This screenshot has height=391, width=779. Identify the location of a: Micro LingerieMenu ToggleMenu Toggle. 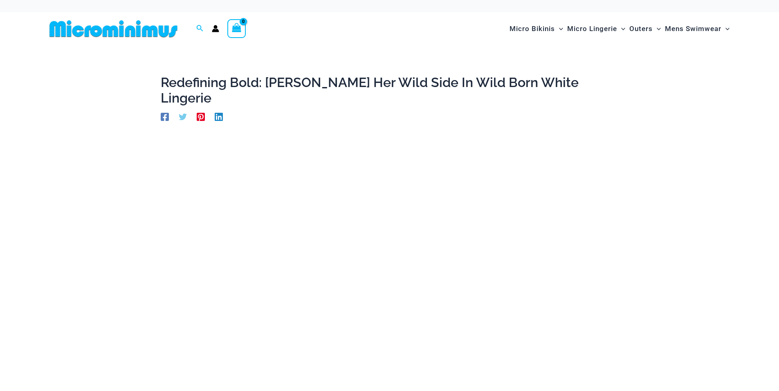
(596, 29).